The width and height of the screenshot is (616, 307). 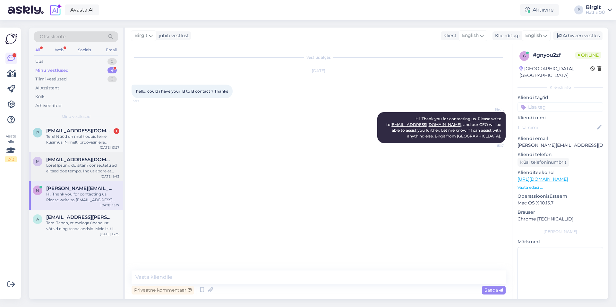 What do you see at coordinates (38, 132) in the screenshot?
I see `span: p` at bounding box center [38, 132].